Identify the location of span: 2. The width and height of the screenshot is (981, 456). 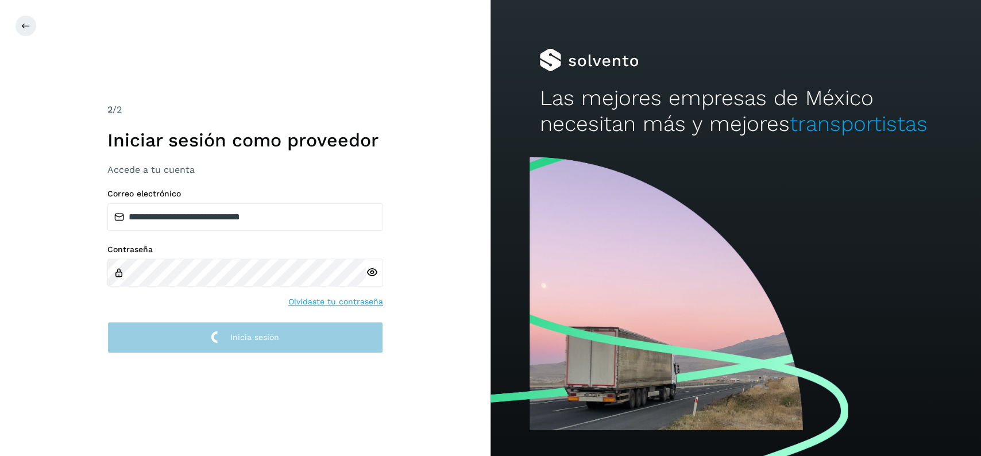
(110, 109).